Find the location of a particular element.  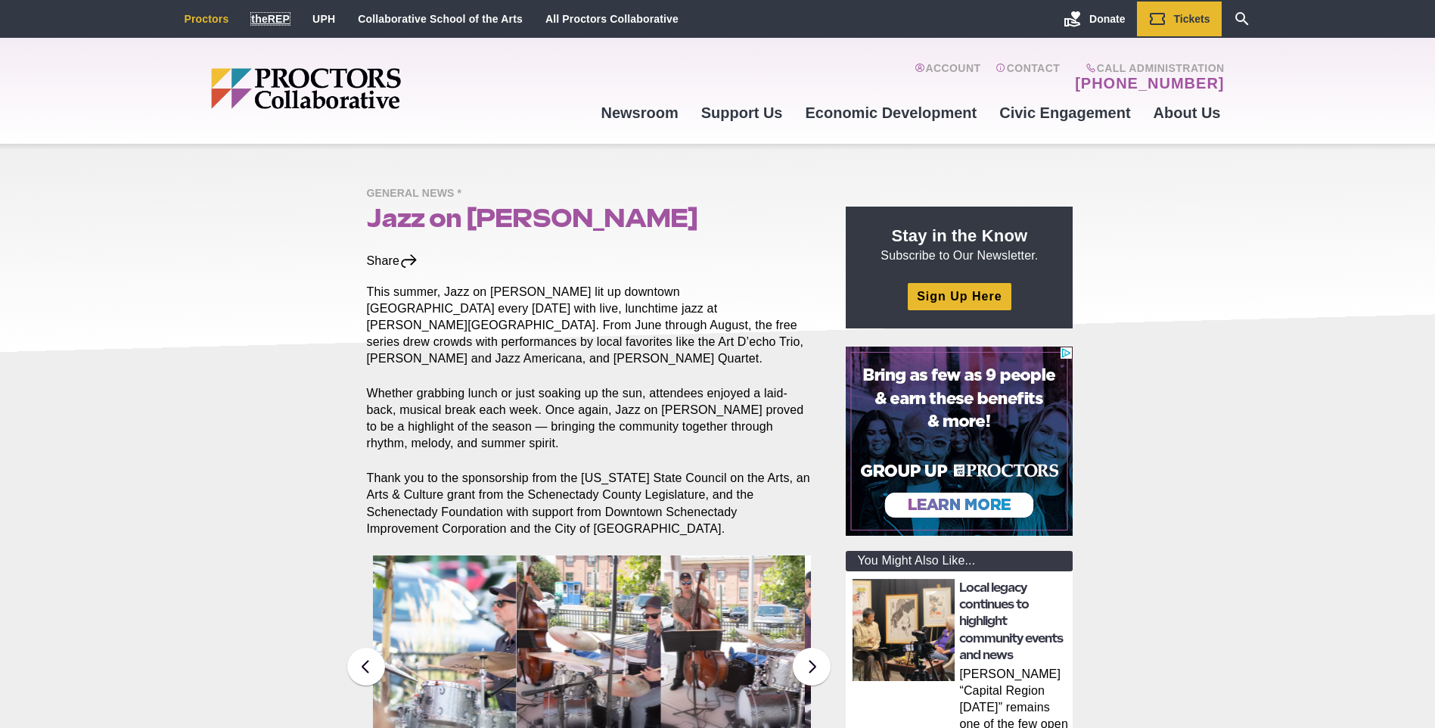

a: General News * is located at coordinates (418, 192).